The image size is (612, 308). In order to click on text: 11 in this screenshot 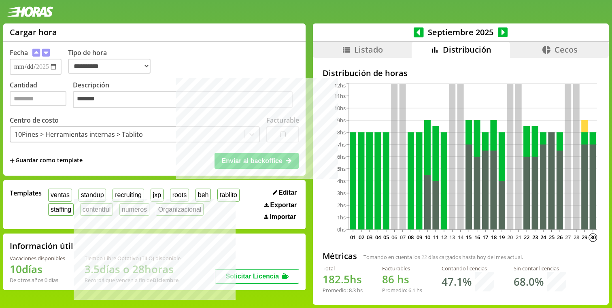, I will do `click(435, 237)`.